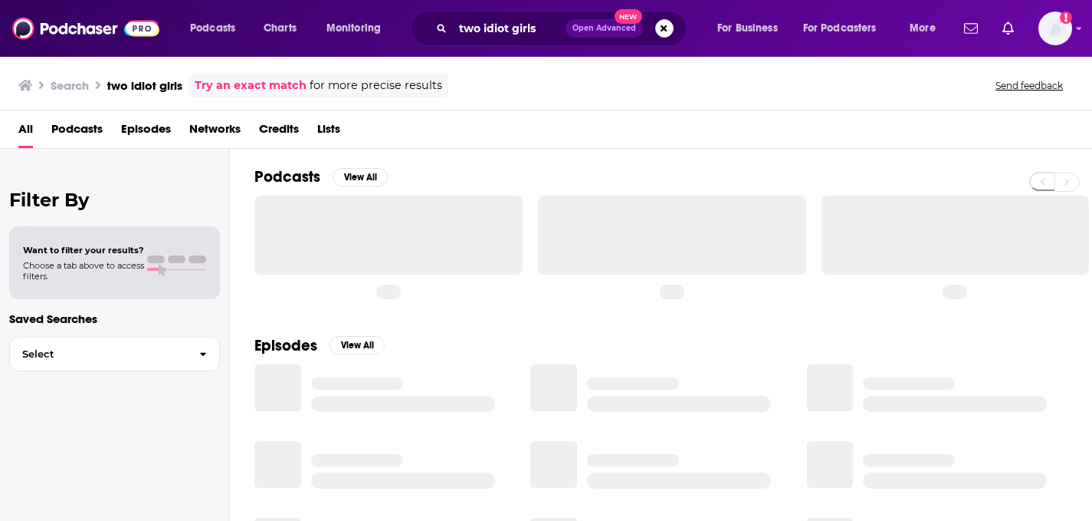 This screenshot has height=521, width=1092. Describe the element at coordinates (329, 132) in the screenshot. I see `span: Lists` at that location.